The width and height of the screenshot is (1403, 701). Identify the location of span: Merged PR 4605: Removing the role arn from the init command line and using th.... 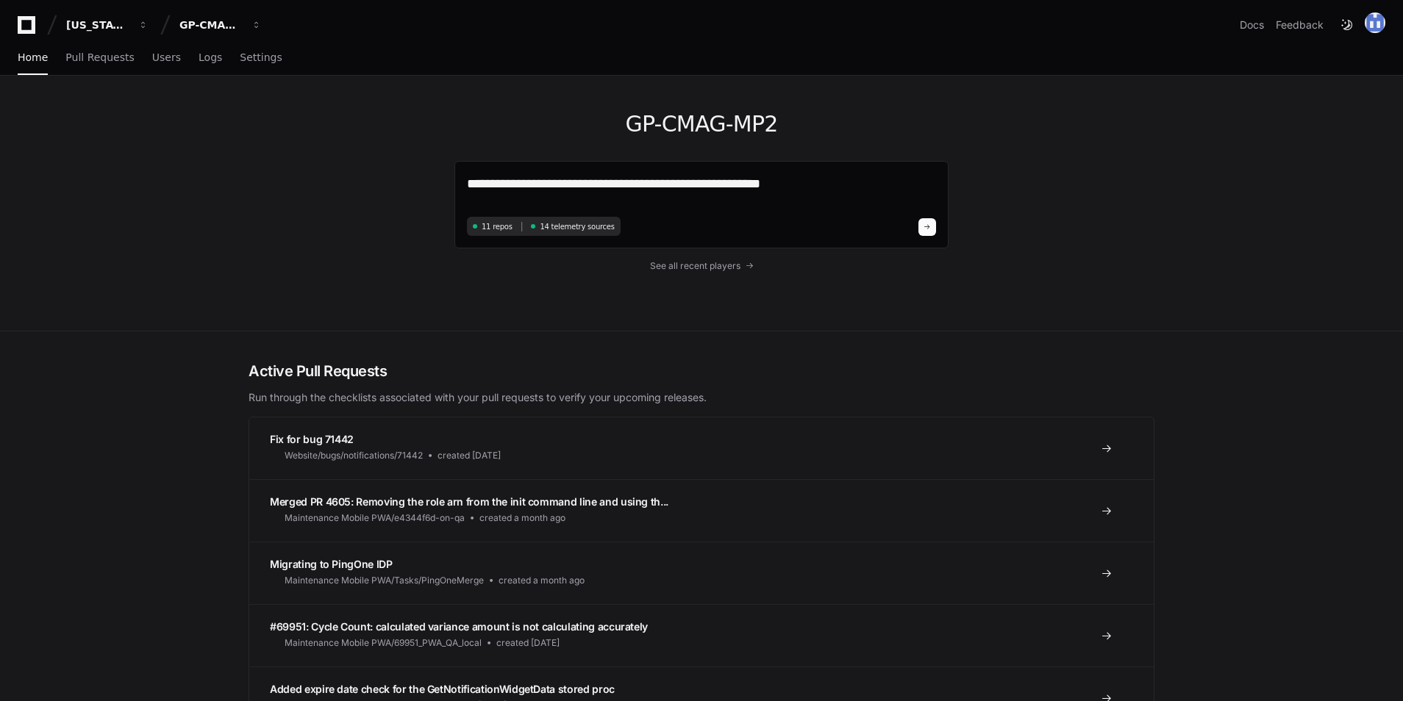
(469, 501).